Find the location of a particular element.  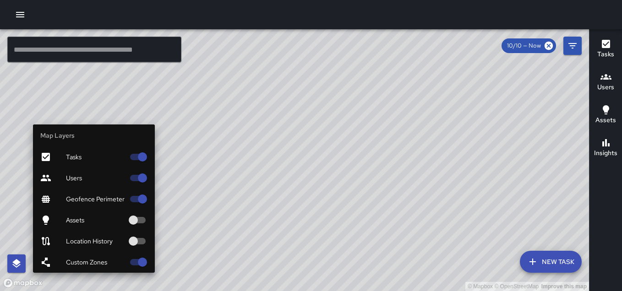

span: Tasks is located at coordinates (95, 157).